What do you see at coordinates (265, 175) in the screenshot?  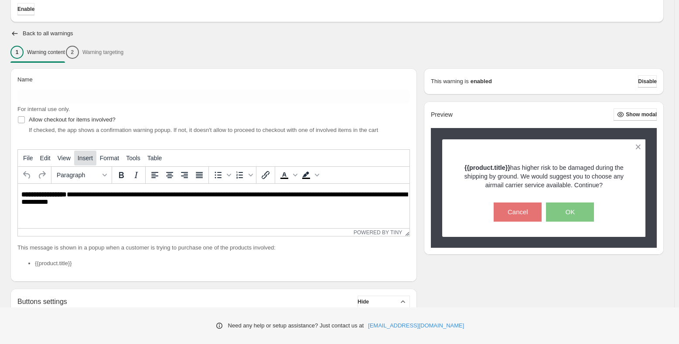 I see `button: Insert/edit link` at bounding box center [265, 175].